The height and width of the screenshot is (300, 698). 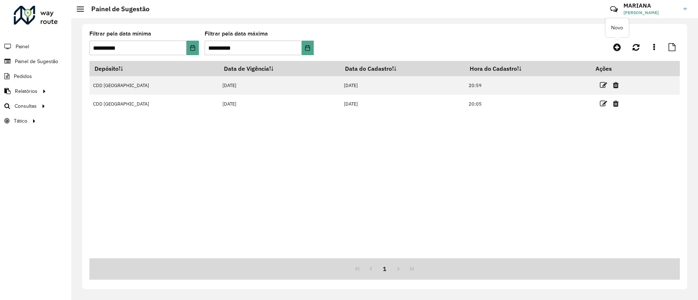 I want to click on span: Tático, so click(x=20, y=121).